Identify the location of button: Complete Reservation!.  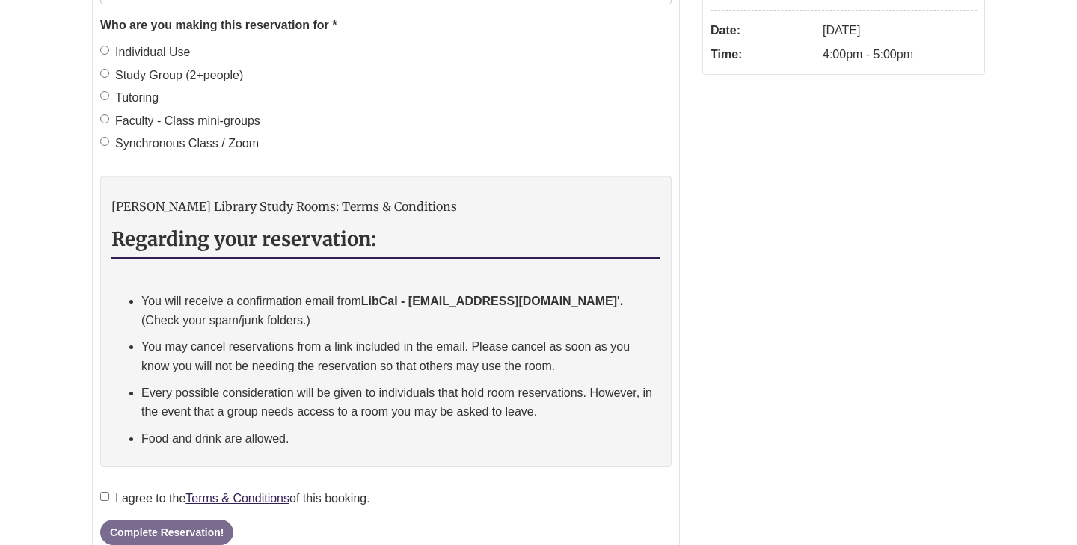
(167, 532).